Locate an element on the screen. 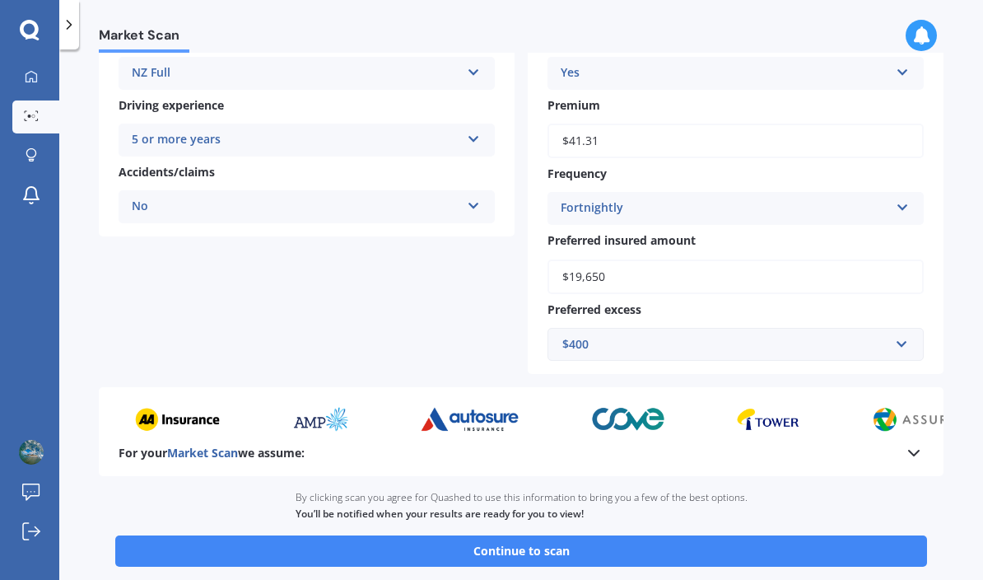 This screenshot has width=983, height=580. img: tower_sm.png is located at coordinates (750, 419).